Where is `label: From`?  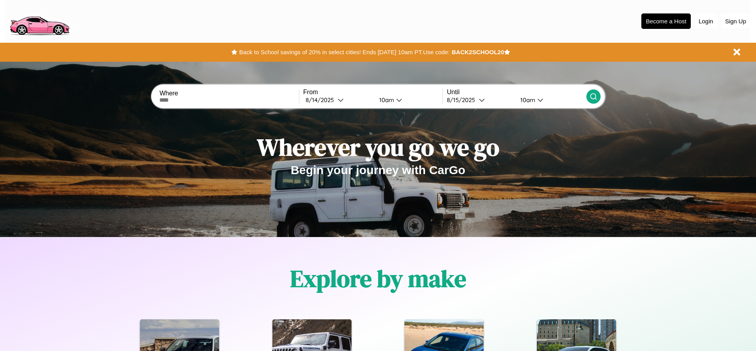 label: From is located at coordinates (373, 92).